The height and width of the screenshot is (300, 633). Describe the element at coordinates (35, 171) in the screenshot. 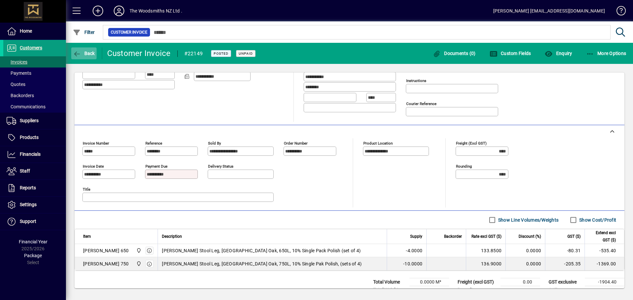

I see `a: Staff` at that location.